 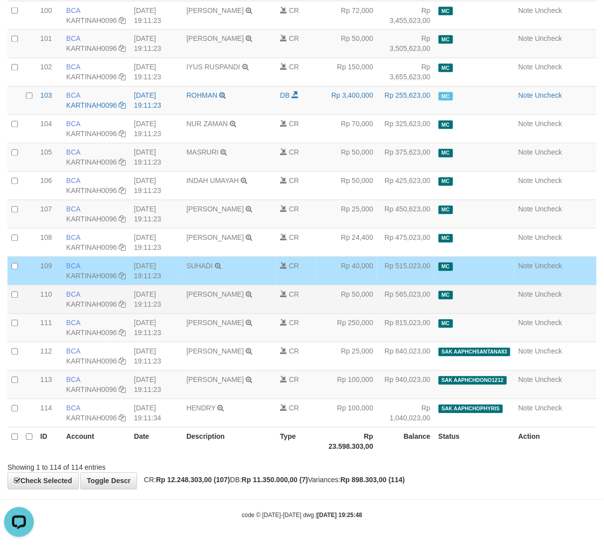 I want to click on td: Rp 3,655,623,00, so click(x=406, y=72).